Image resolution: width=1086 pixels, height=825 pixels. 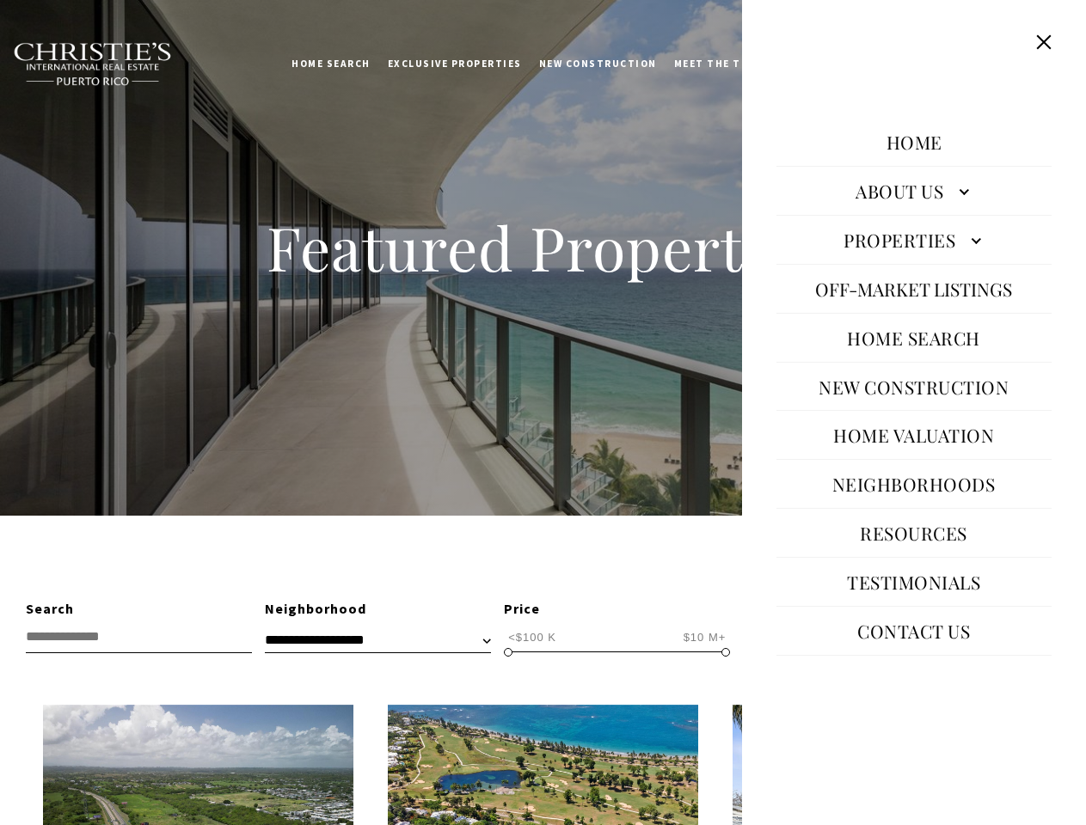 What do you see at coordinates (597, 64) in the screenshot?
I see `span: New Construction` at bounding box center [597, 64].